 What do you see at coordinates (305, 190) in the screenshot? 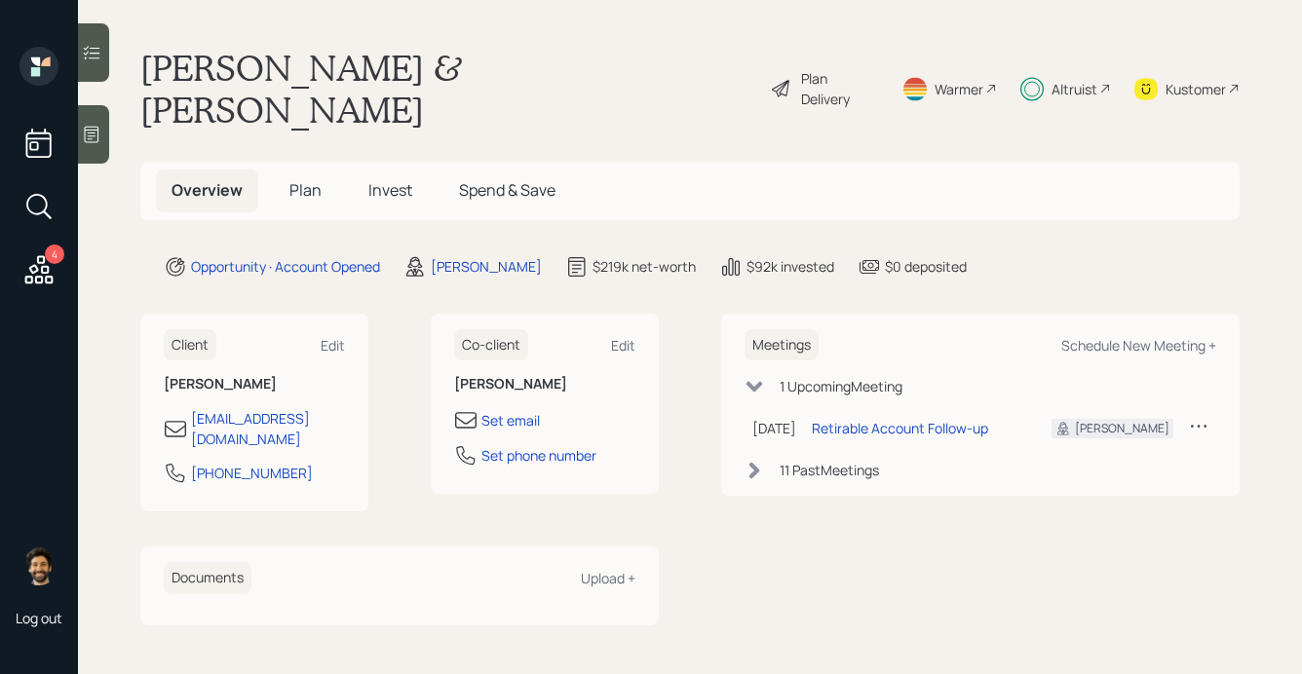
I see `span: Plan` at bounding box center [305, 190].